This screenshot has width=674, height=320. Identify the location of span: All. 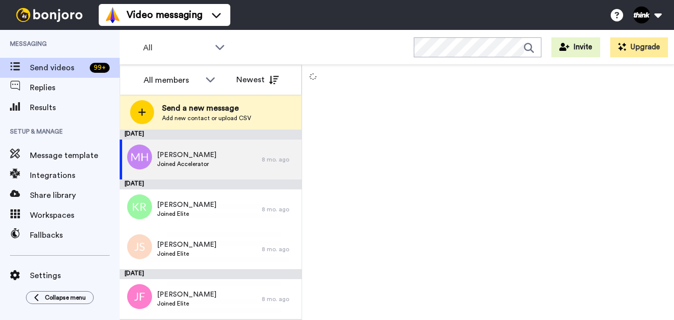
(176, 48).